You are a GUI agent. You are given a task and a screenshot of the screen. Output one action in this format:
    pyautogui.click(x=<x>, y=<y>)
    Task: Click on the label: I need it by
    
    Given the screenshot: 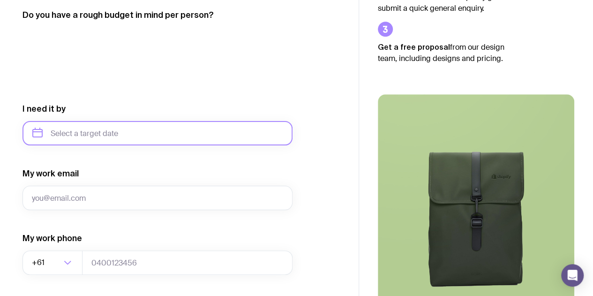 What is the action you would take?
    pyautogui.click(x=44, y=109)
    